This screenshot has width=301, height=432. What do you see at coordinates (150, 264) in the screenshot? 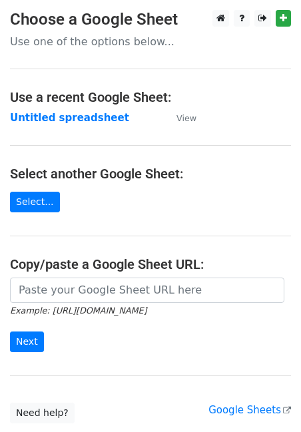
I see `h4: Copy/paste a Google Sheet URL:` at bounding box center [150, 264].